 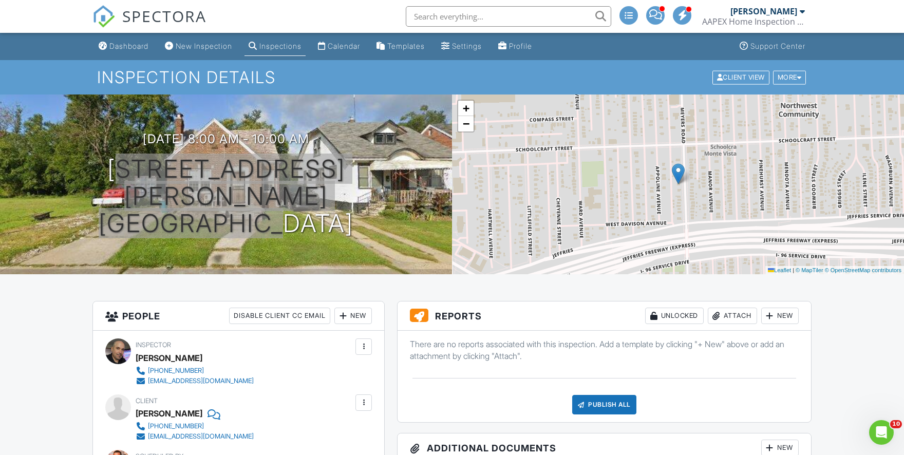 I want to click on a: © MapTiler, so click(x=810, y=270).